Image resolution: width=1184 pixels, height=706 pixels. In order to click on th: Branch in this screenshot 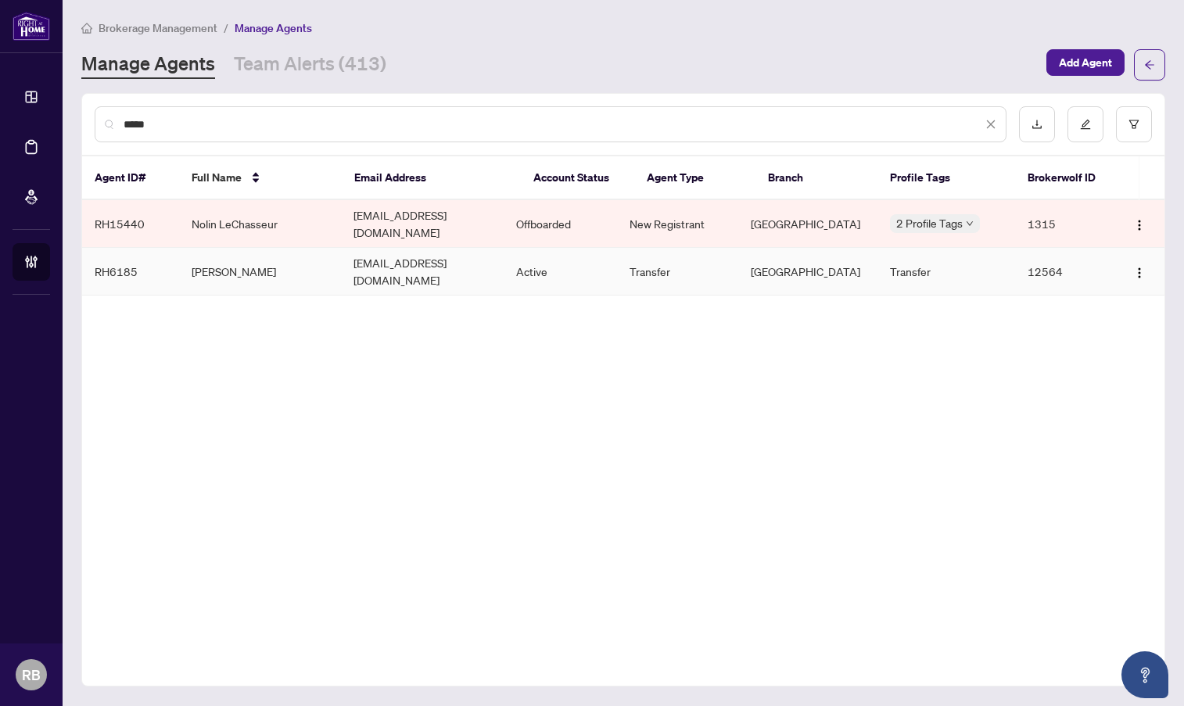, I will do `click(816, 178)`.